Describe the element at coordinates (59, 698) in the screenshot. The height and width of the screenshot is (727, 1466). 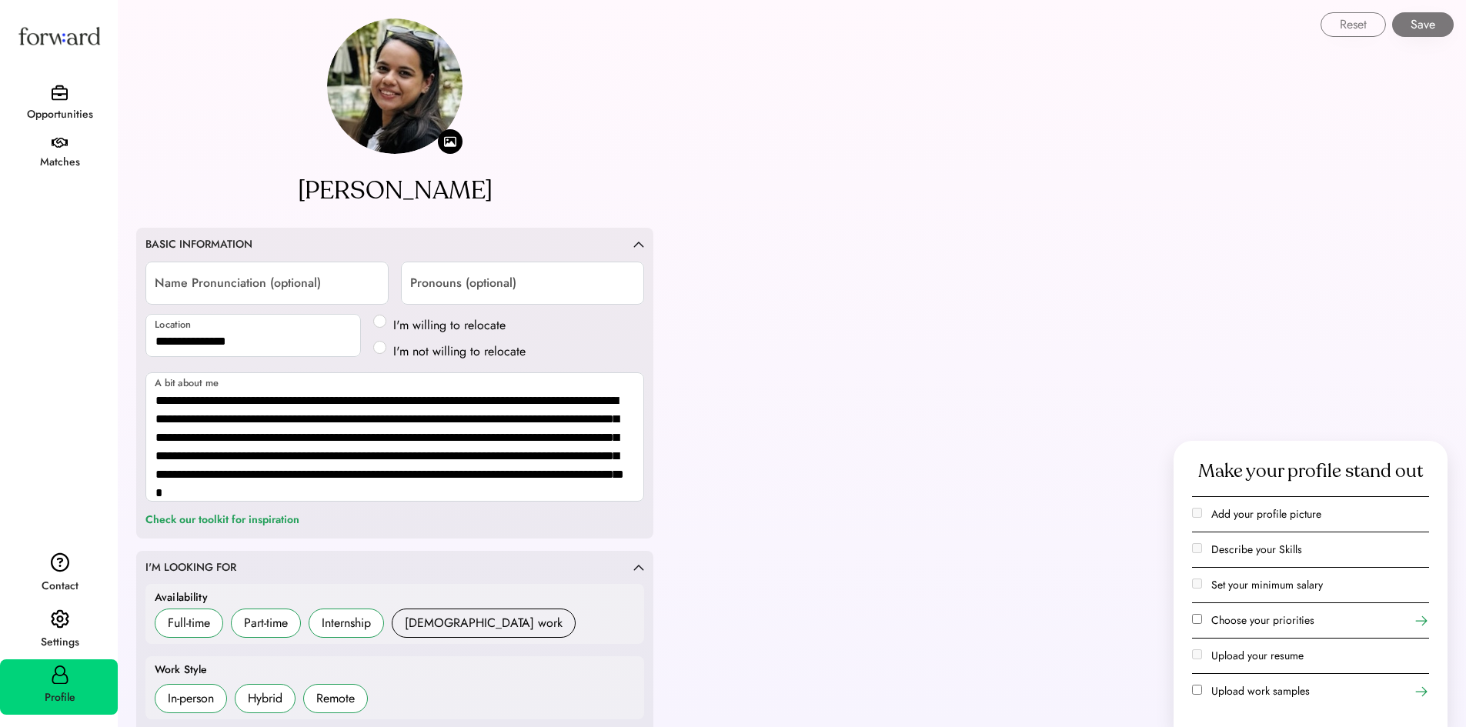
I see `div: Profile` at that location.